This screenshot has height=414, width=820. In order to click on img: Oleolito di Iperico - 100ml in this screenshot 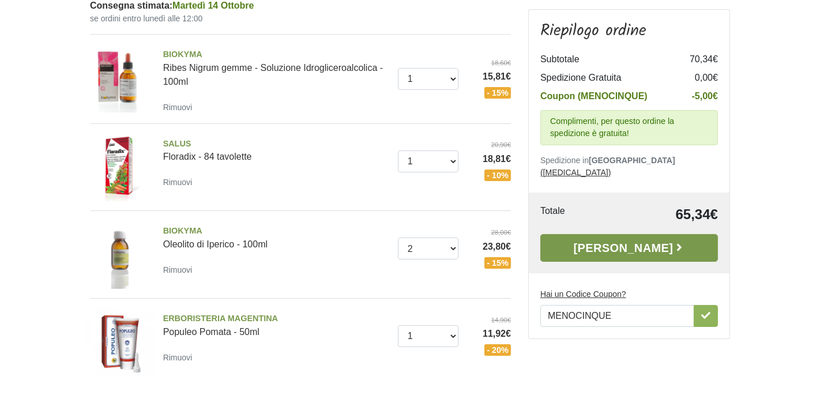, I will do `click(120, 254)`.